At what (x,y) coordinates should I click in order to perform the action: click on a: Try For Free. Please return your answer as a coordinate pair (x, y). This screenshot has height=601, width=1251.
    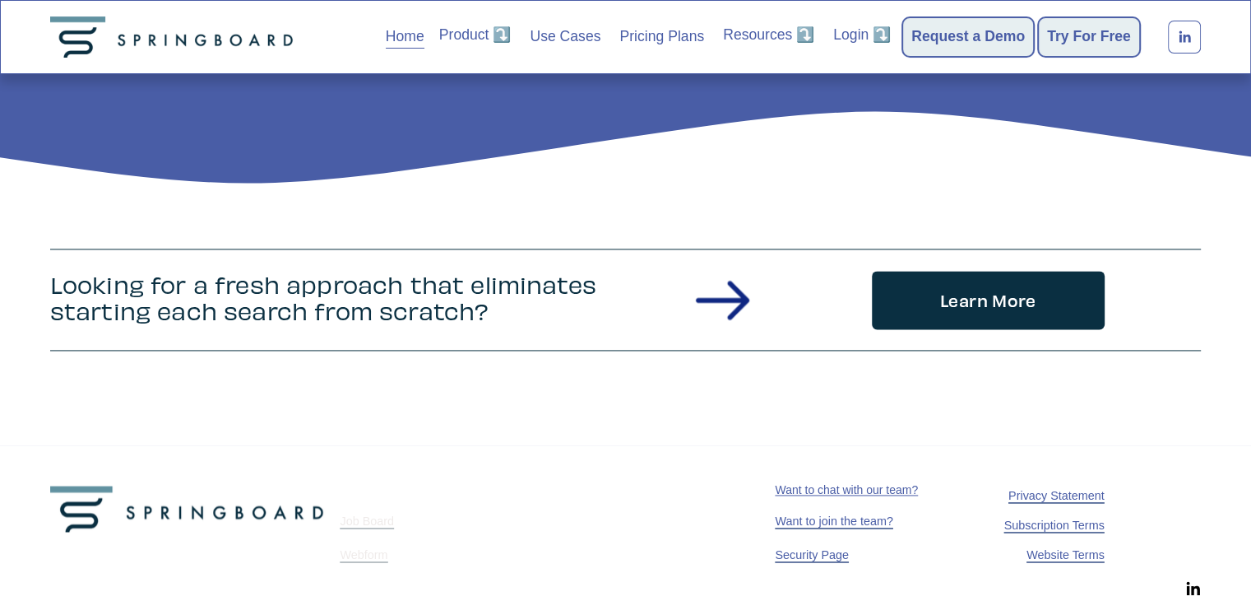
    Looking at the image, I should click on (1089, 37).